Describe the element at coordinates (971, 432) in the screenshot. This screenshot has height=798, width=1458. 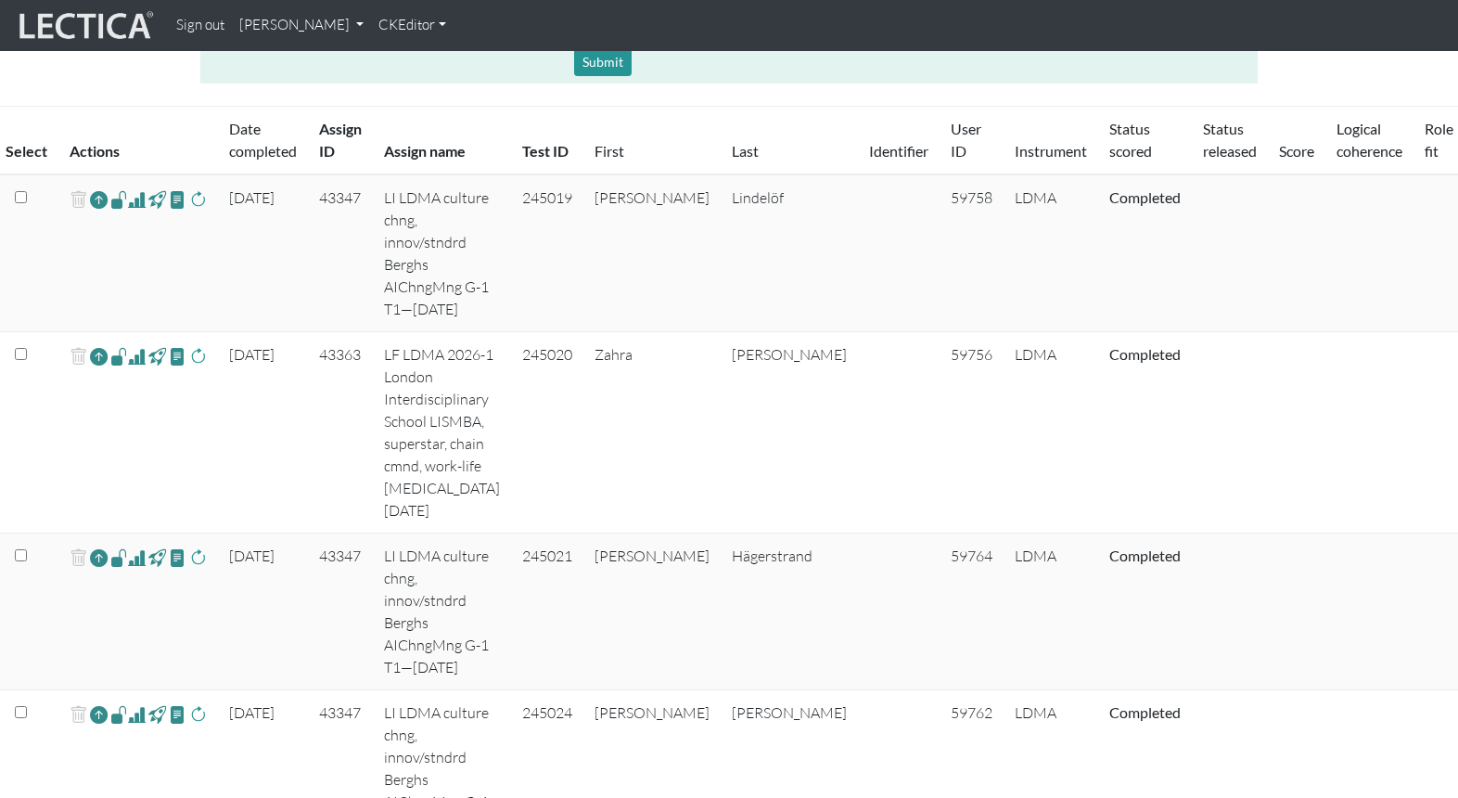
I see `td: 59756` at that location.